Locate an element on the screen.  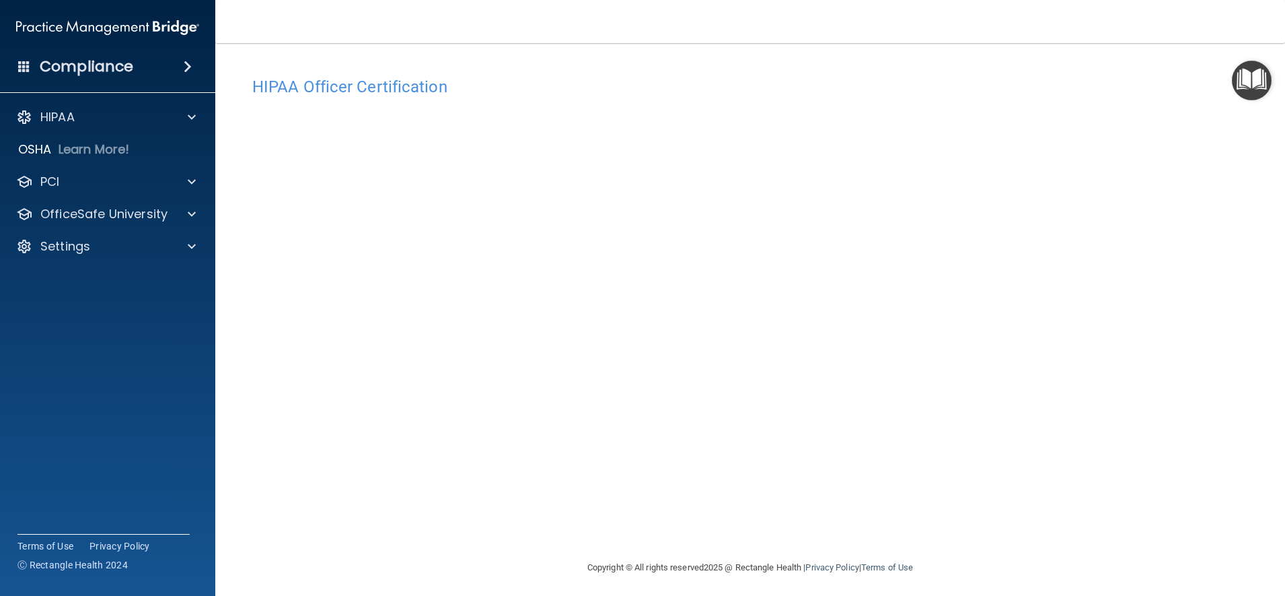
span: Ⓒ Rectangle Health 2024 is located at coordinates (73, 565).